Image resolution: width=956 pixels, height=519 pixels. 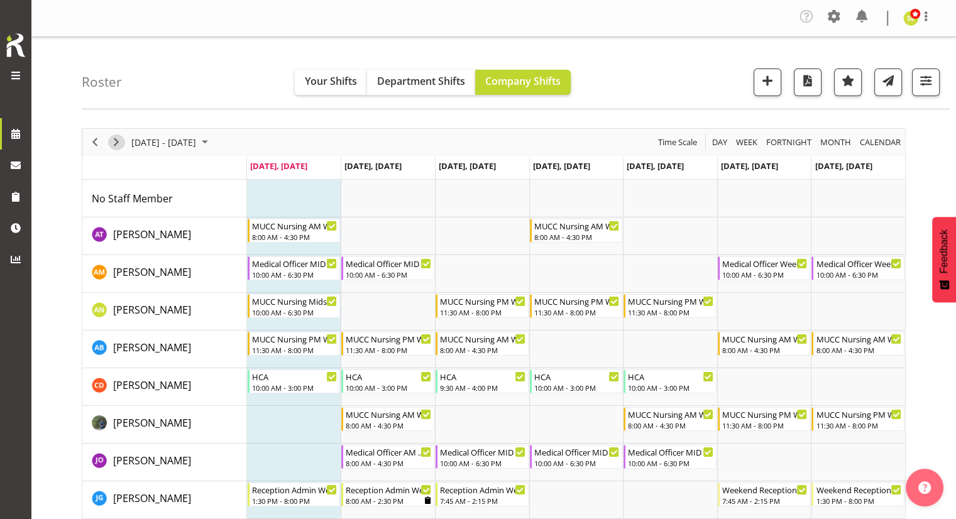 I want to click on button: Highlight an important date within the roster., so click(x=848, y=82).